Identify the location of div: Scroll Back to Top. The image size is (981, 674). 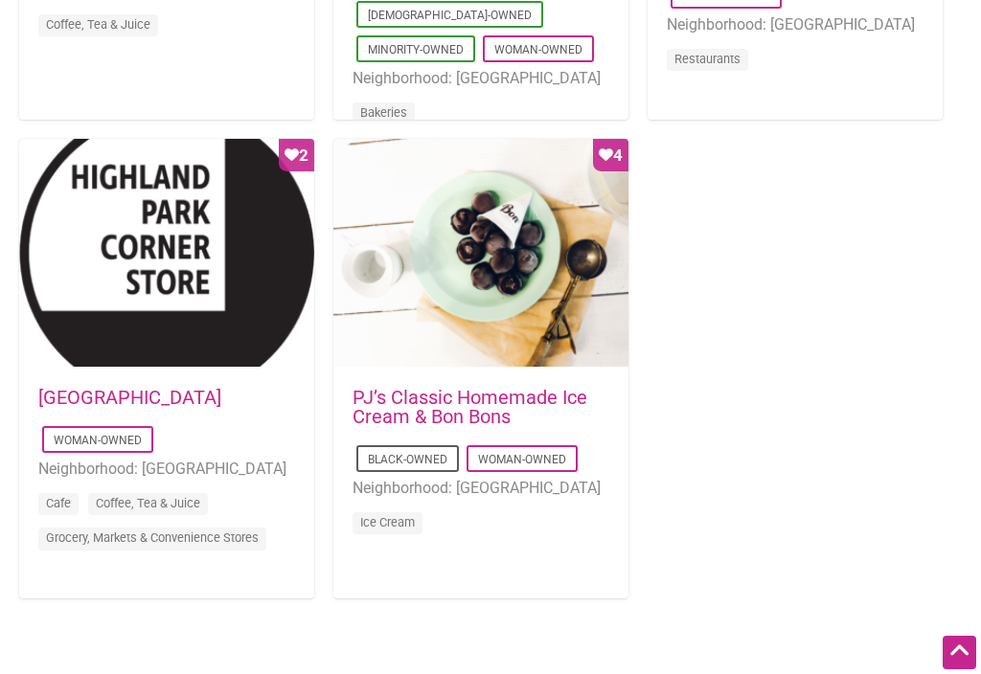
(959, 652).